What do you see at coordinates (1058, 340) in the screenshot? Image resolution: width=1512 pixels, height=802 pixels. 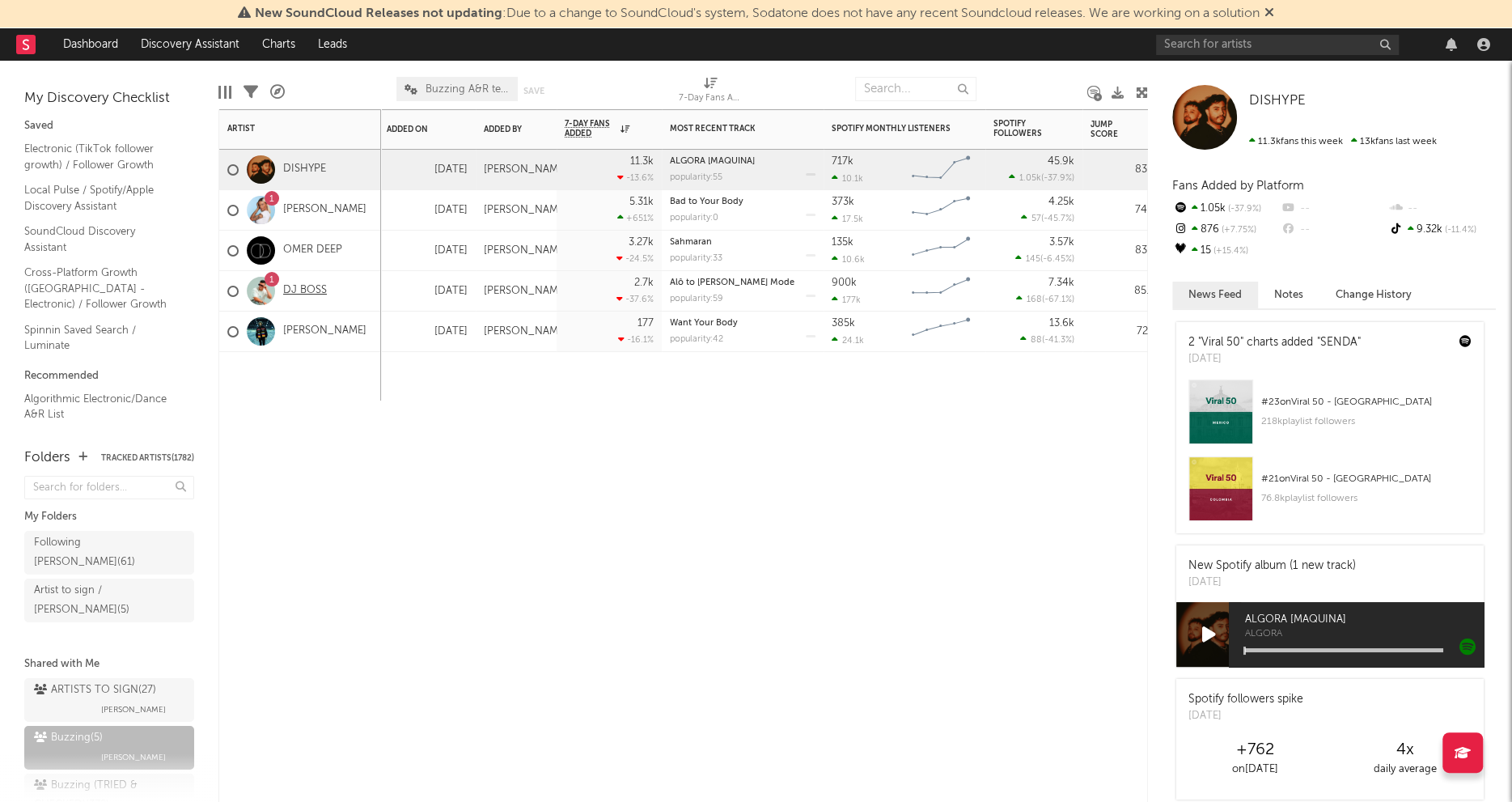 I see `span: -41.3 %` at bounding box center [1058, 340].